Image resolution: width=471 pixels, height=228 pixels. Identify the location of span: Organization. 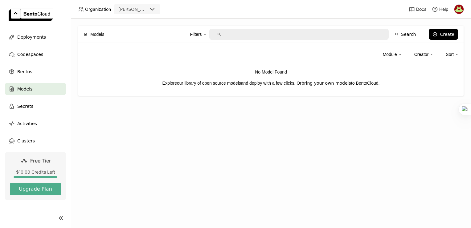
(98, 9).